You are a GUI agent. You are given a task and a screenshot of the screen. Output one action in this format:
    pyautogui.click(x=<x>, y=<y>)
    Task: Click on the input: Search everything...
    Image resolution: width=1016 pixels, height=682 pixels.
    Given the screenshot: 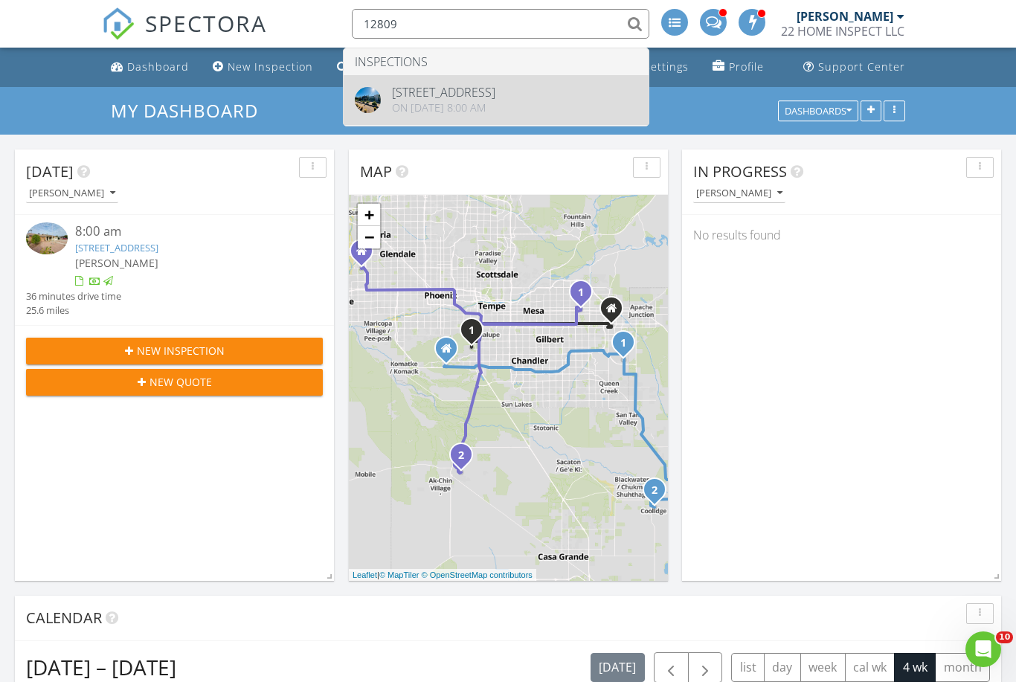 What is the action you would take?
    pyautogui.click(x=501, y=24)
    